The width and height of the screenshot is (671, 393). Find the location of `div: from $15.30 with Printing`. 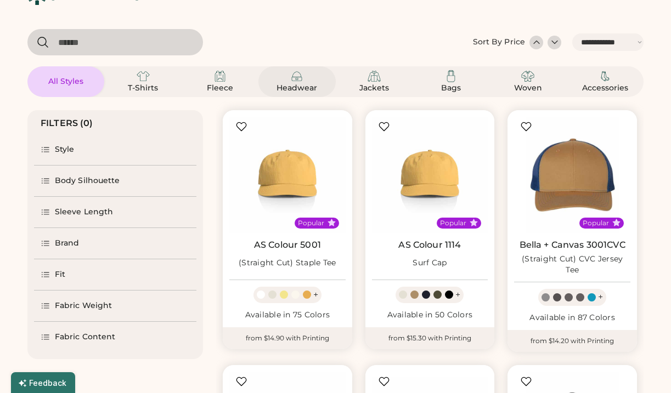

div: from $15.30 with Printing is located at coordinates (430, 339).